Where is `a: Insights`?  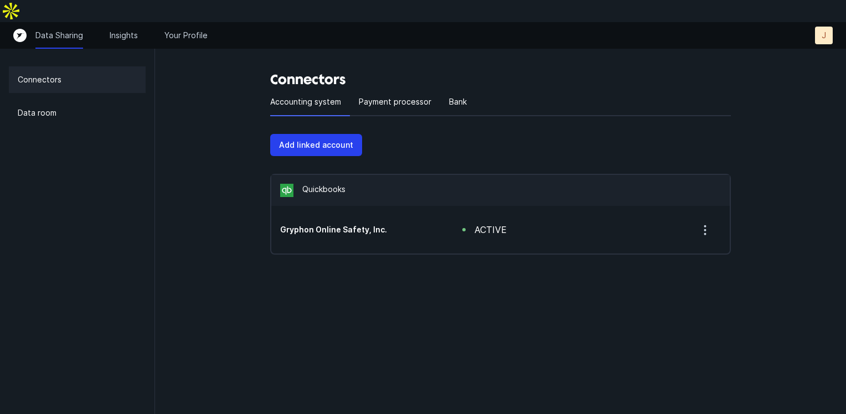
a: Insights is located at coordinates (123, 35).